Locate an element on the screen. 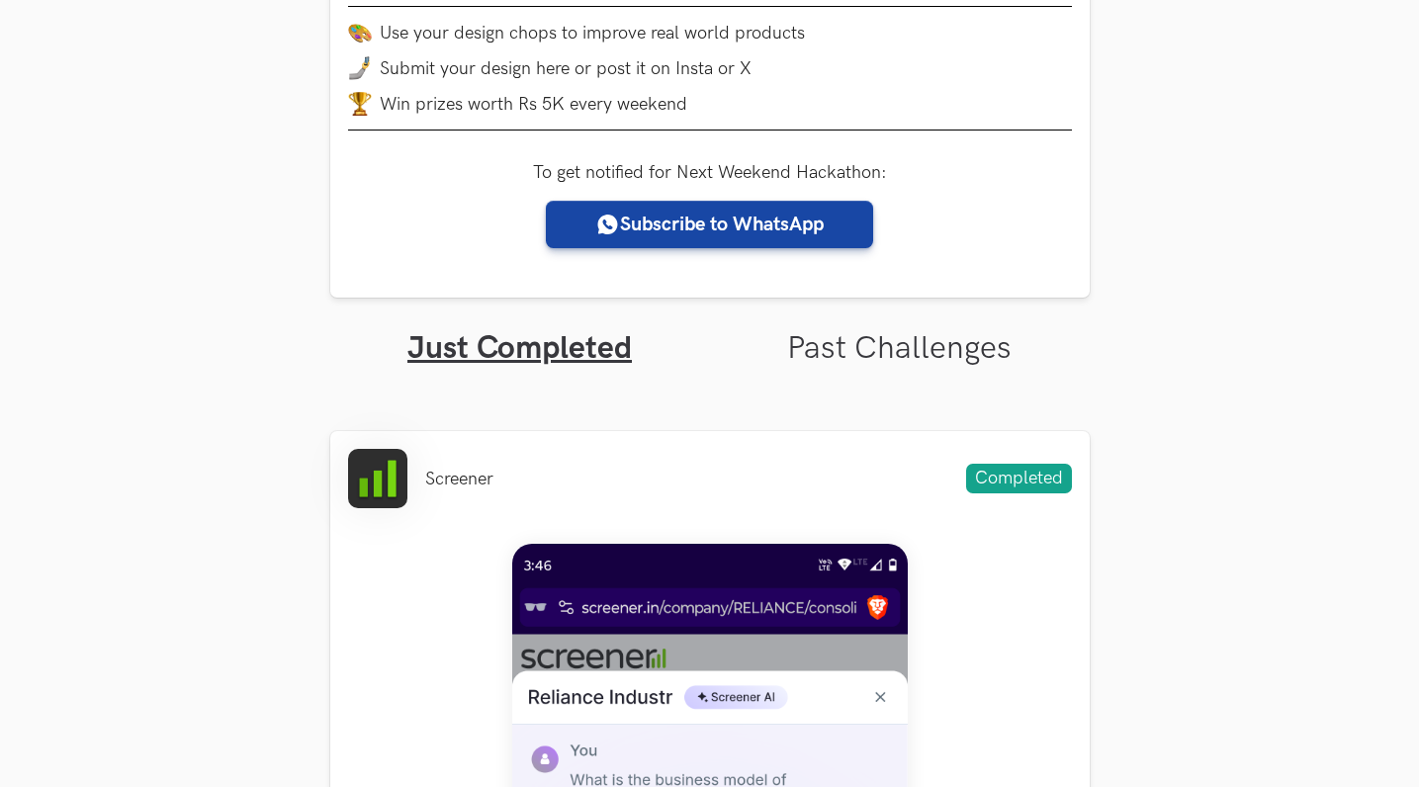  a: Past Challenges is located at coordinates (899, 348).